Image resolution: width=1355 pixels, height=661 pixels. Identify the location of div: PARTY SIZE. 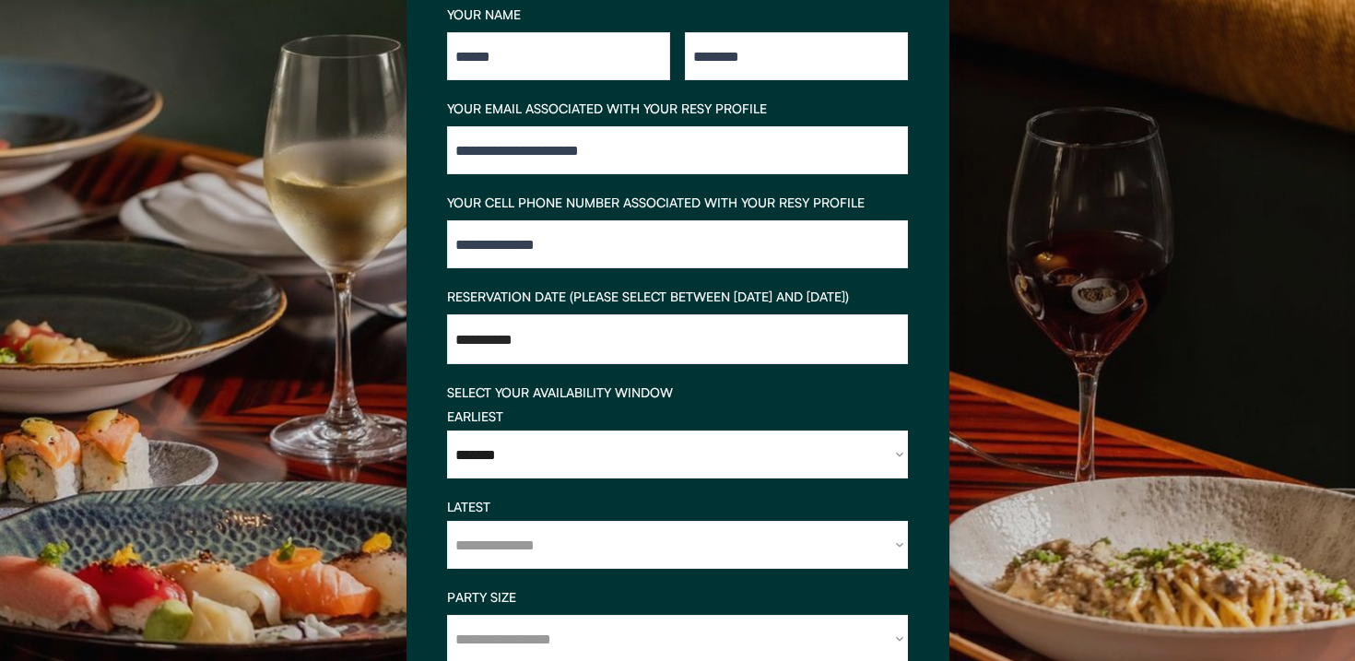
(677, 597).